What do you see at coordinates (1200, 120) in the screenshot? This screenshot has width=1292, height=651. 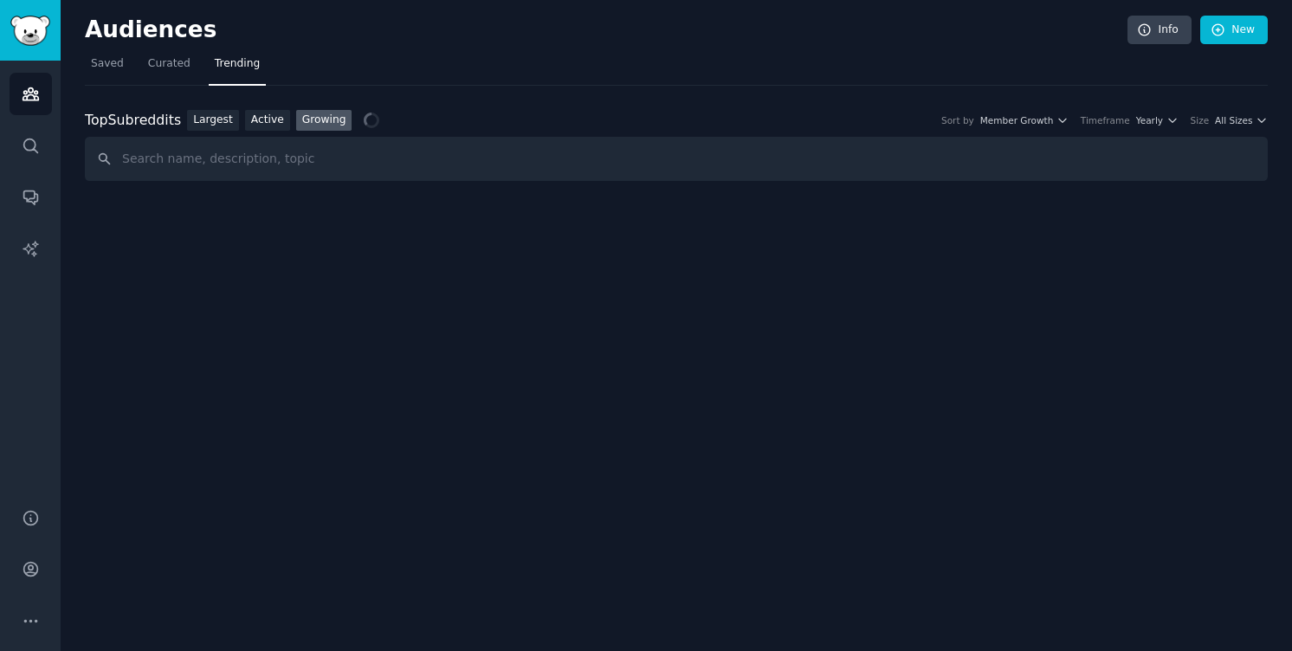 I see `div: Size` at bounding box center [1200, 120].